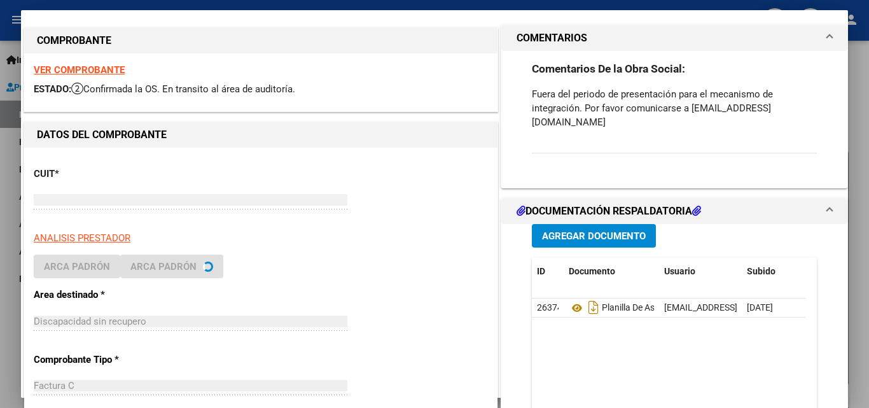  Describe the element at coordinates (627, 308) in the screenshot. I see `span: Planilla De Asistencia` at that location.